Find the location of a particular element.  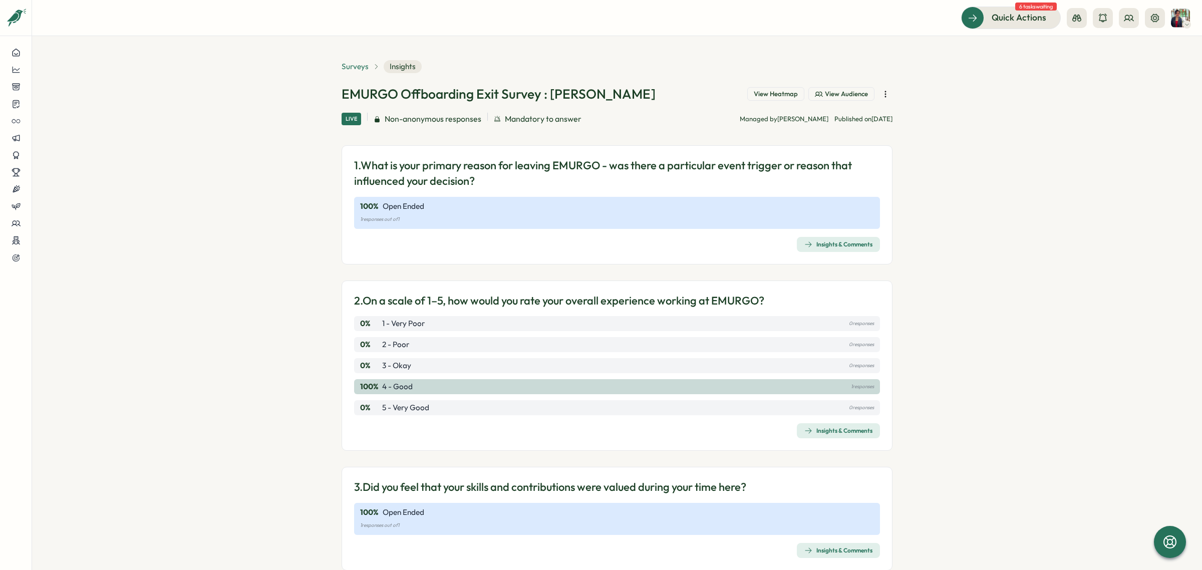

a: Surveys is located at coordinates (355, 67).